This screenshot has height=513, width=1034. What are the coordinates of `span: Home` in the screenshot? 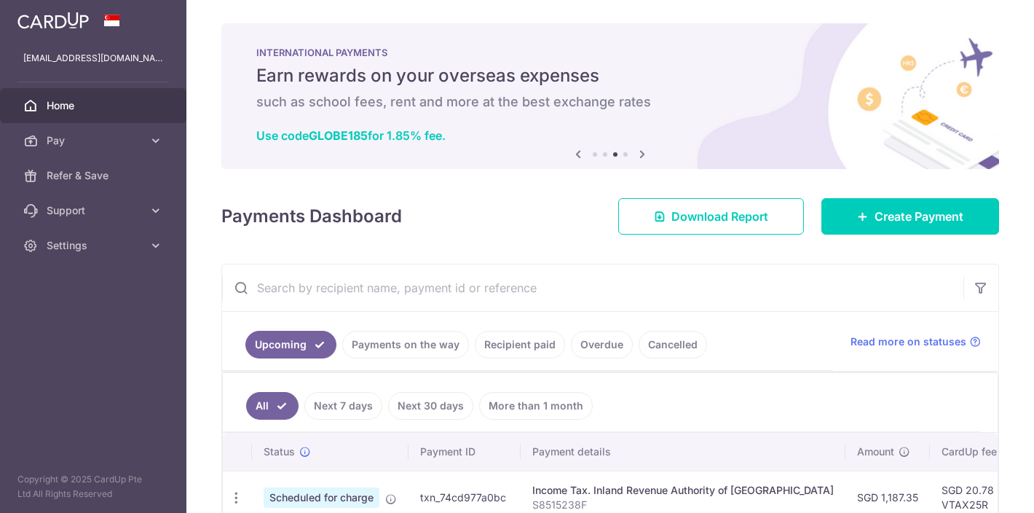 It's located at (95, 106).